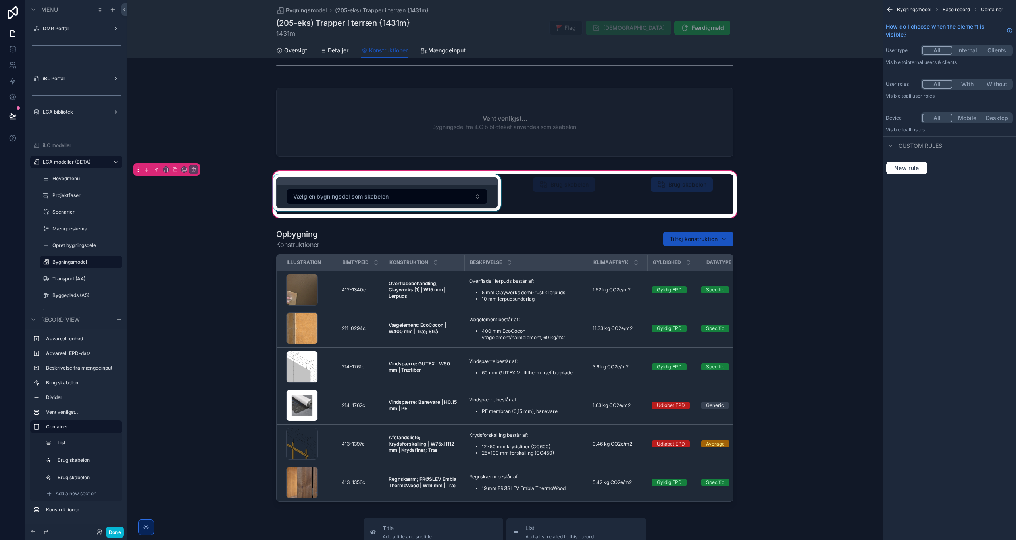  I want to click on button: Internal, so click(967, 50).